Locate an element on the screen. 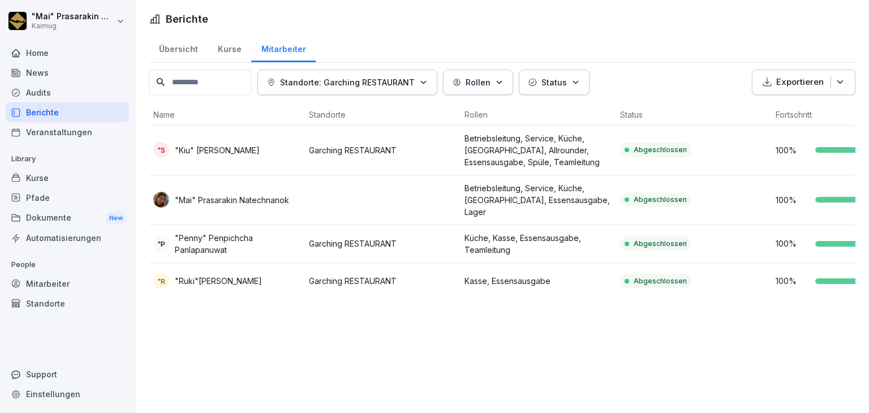 The image size is (869, 413). div: Übersicht is located at coordinates (178, 48).